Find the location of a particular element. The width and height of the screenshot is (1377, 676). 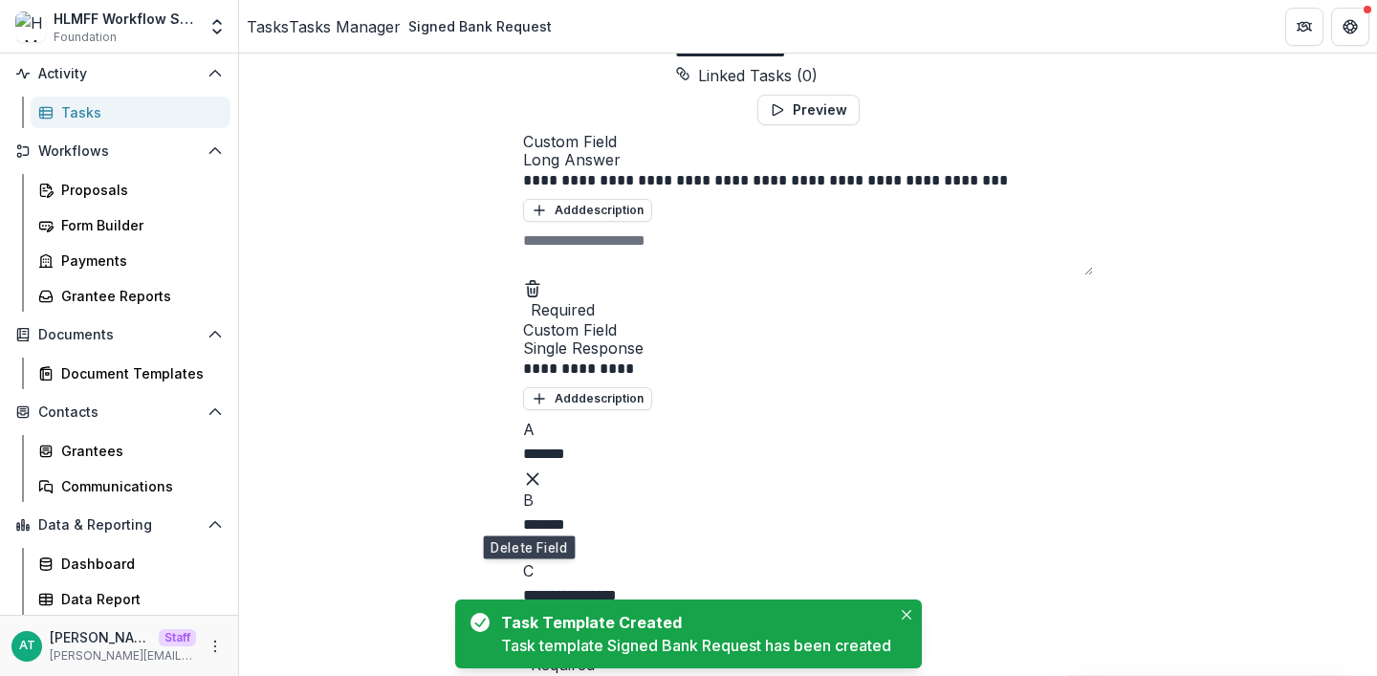

a: Data Report is located at coordinates (130, 599).